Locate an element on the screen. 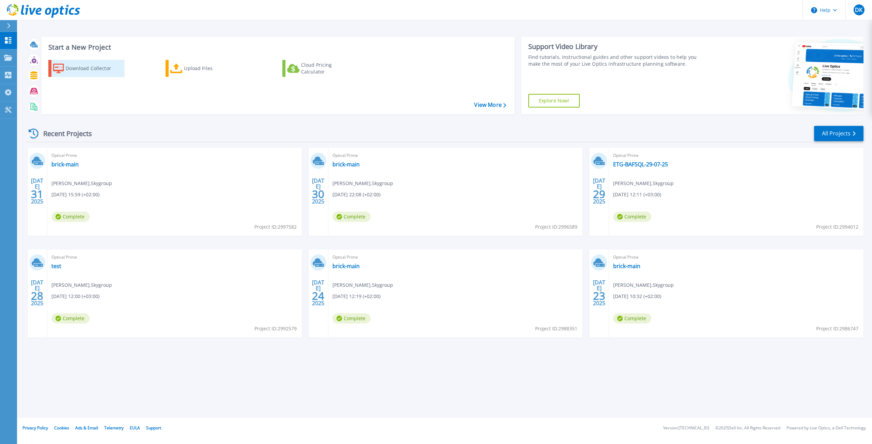 Image resolution: width=872 pixels, height=444 pixels. span: 30 is located at coordinates (318, 194).